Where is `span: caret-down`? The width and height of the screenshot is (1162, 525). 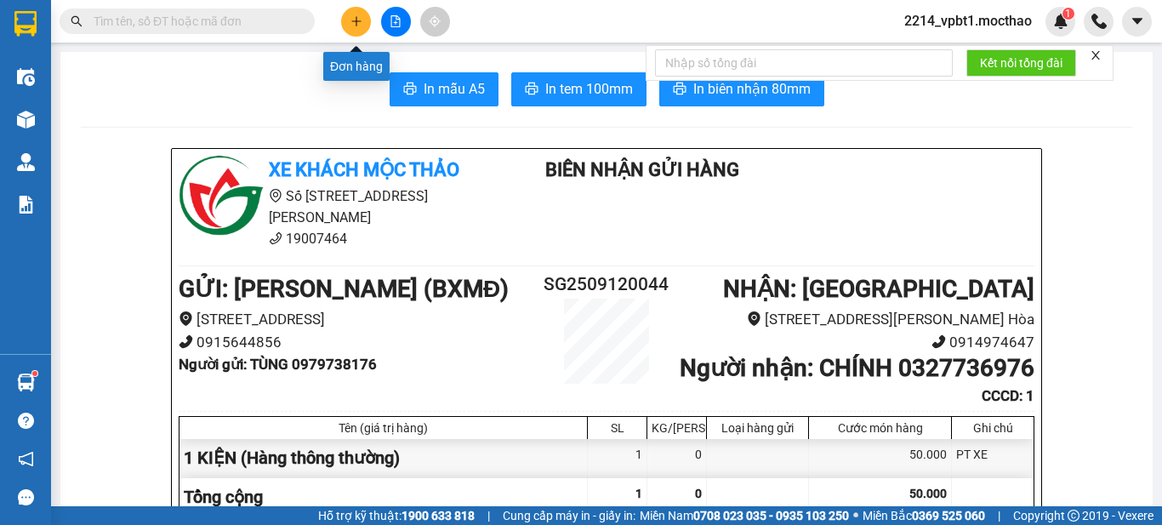
span: caret-down is located at coordinates (1138, 21).